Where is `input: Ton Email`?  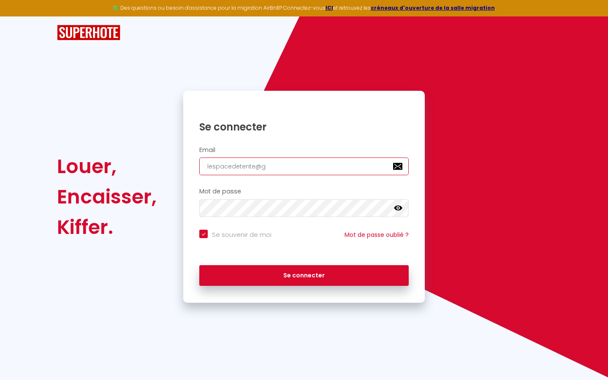 input: Ton Email is located at coordinates (304, 166).